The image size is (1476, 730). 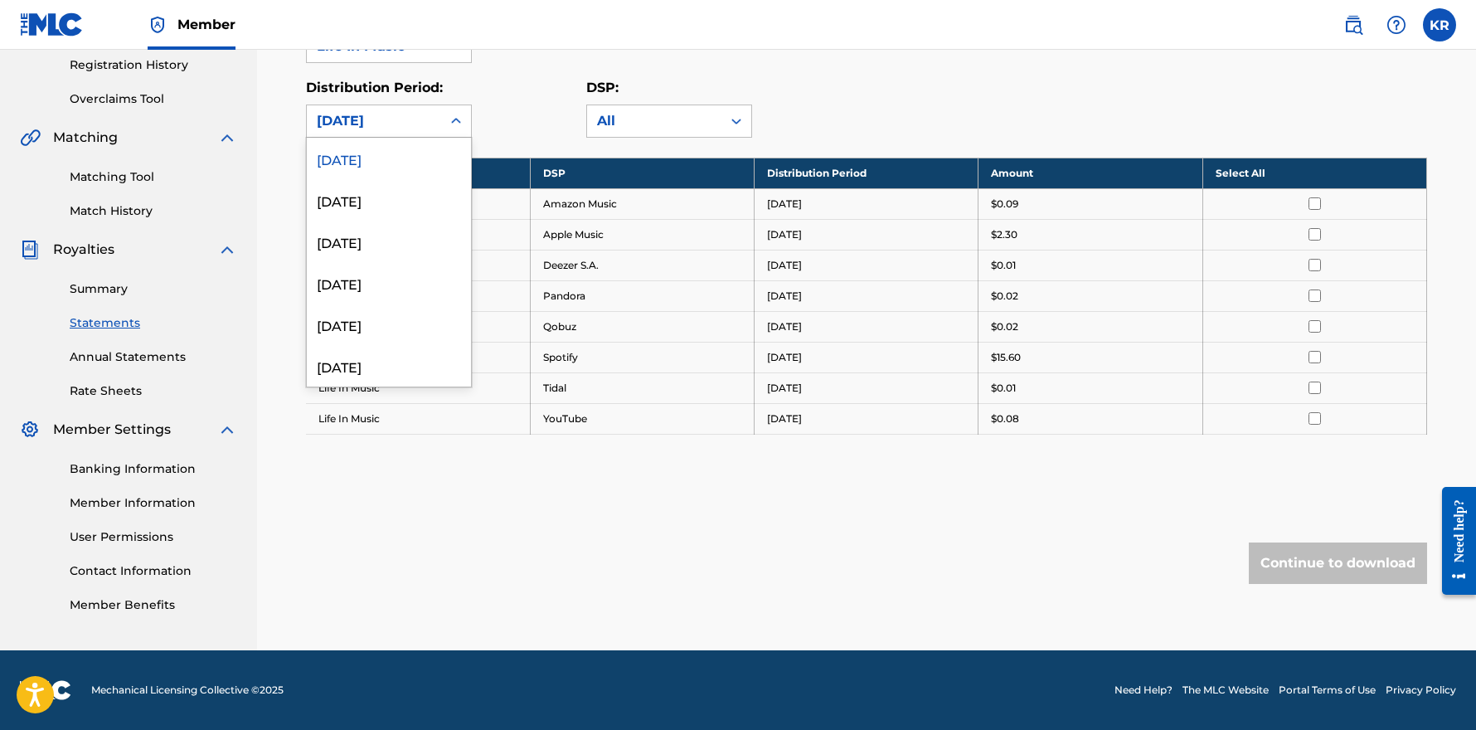 What do you see at coordinates (1326, 690) in the screenshot?
I see `a: Portal Terms of Use` at bounding box center [1326, 690].